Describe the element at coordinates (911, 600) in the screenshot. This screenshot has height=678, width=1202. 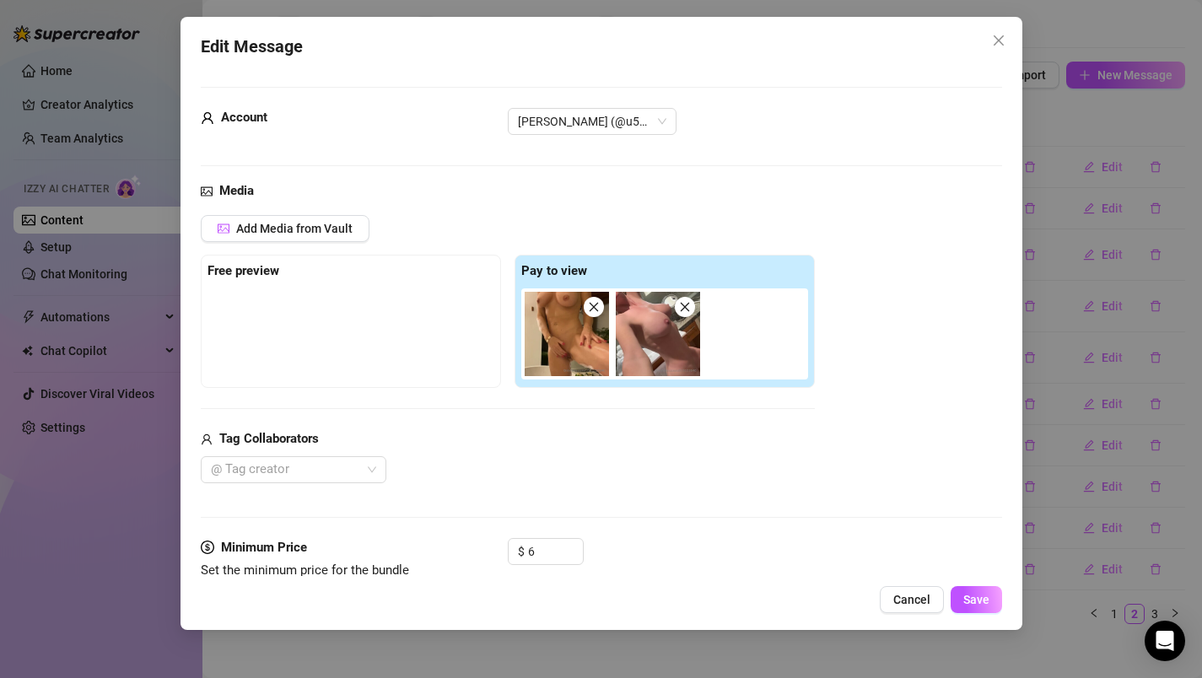
I see `button: Cancel` at that location.